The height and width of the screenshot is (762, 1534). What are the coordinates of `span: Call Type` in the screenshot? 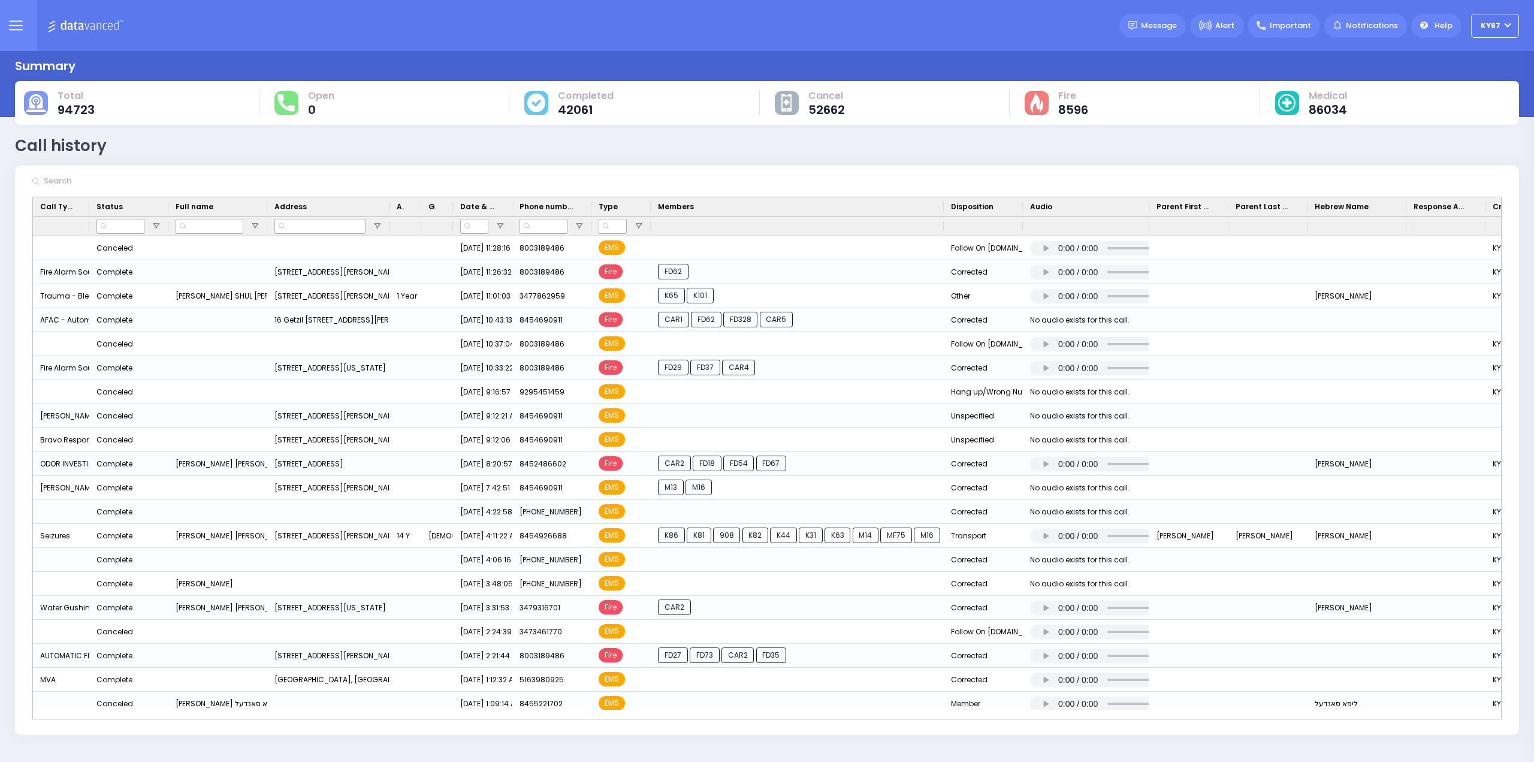 It's located at (56, 207).